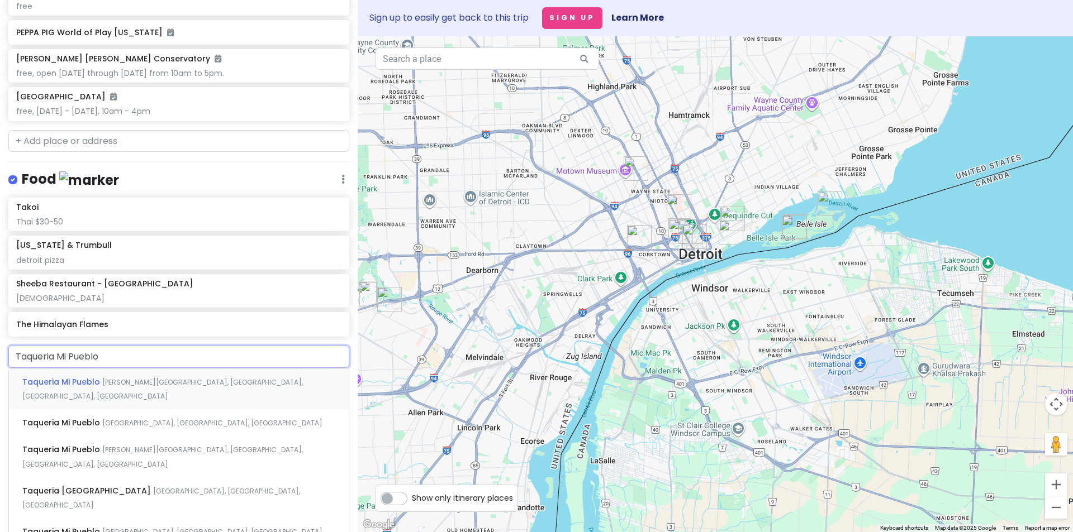 This screenshot has height=532, width=1073. Describe the element at coordinates (691, 232) in the screenshot. I see `div: 1413 Woodward Ave` at that location.